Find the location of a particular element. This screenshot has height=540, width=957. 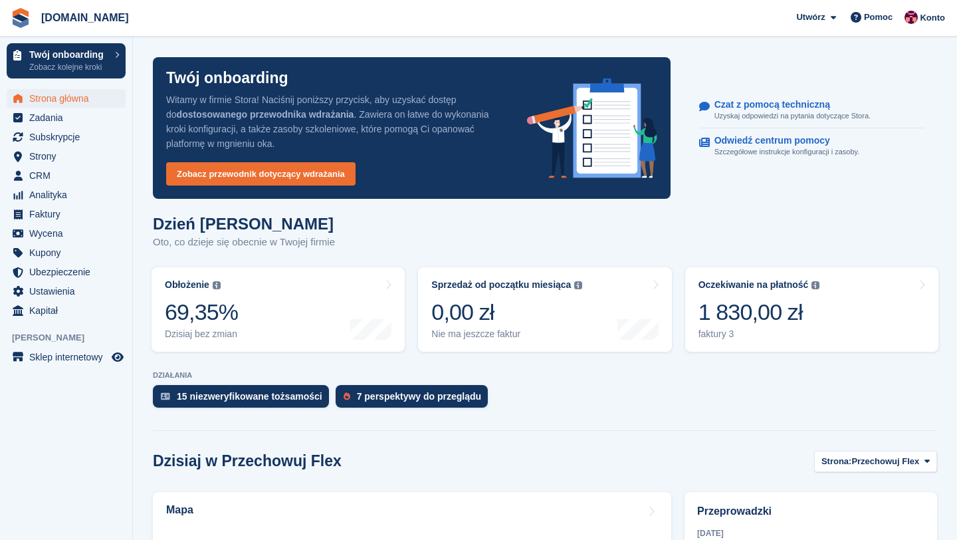

div: 7 perspektywy do przeglądu is located at coordinates (419, 396).